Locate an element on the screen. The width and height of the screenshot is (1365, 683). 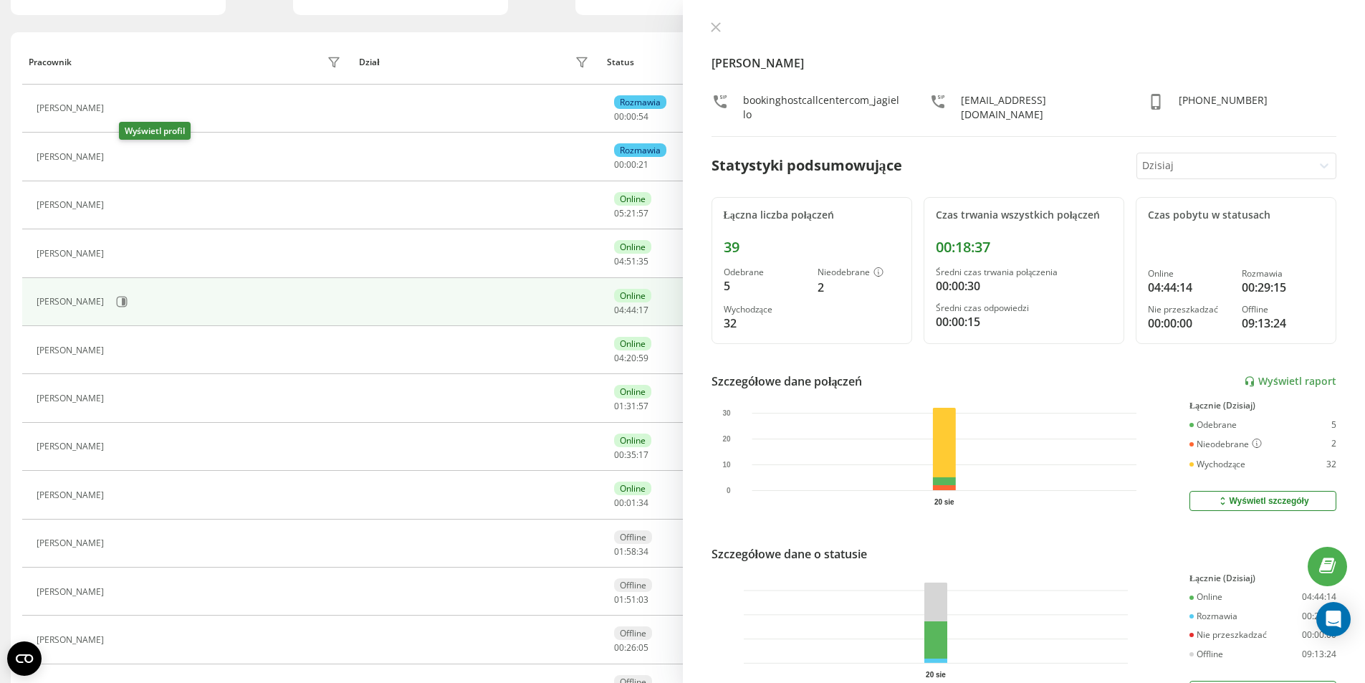
div: Szczegółowe dane połączeń is located at coordinates (787, 381).